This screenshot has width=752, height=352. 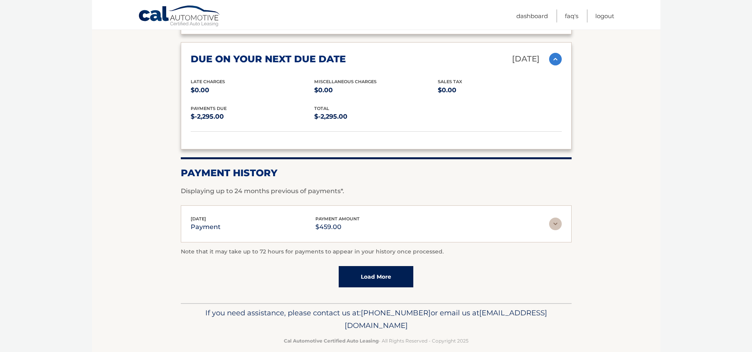 I want to click on p: payment, so click(x=206, y=227).